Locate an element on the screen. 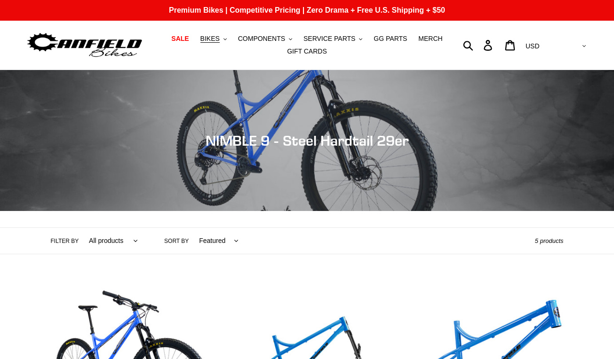 This screenshot has height=359, width=614. span: NIMBLE 9 - Steel Hardtail 29er is located at coordinates (307, 141).